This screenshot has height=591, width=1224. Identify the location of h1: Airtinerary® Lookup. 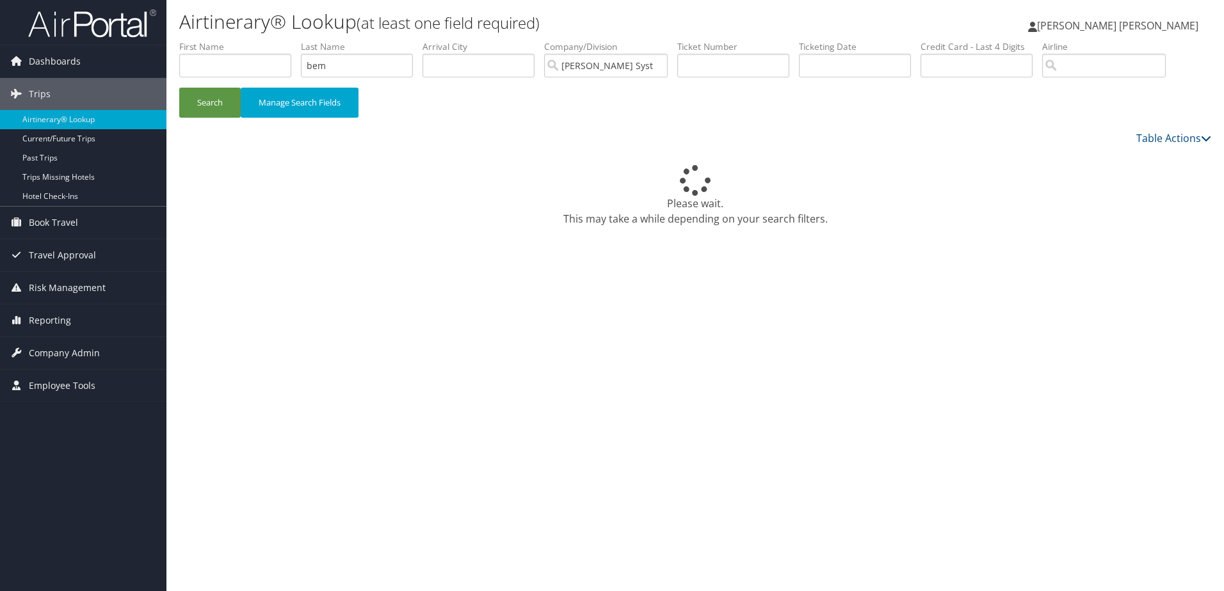
(523, 22).